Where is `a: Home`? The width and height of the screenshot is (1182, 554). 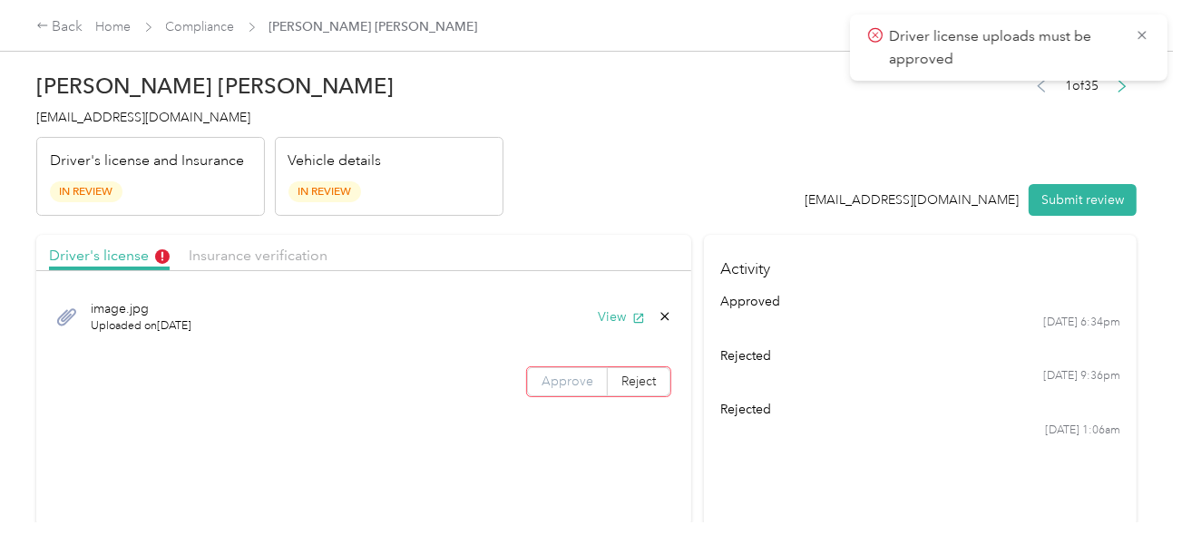 a: Home is located at coordinates (113, 26).